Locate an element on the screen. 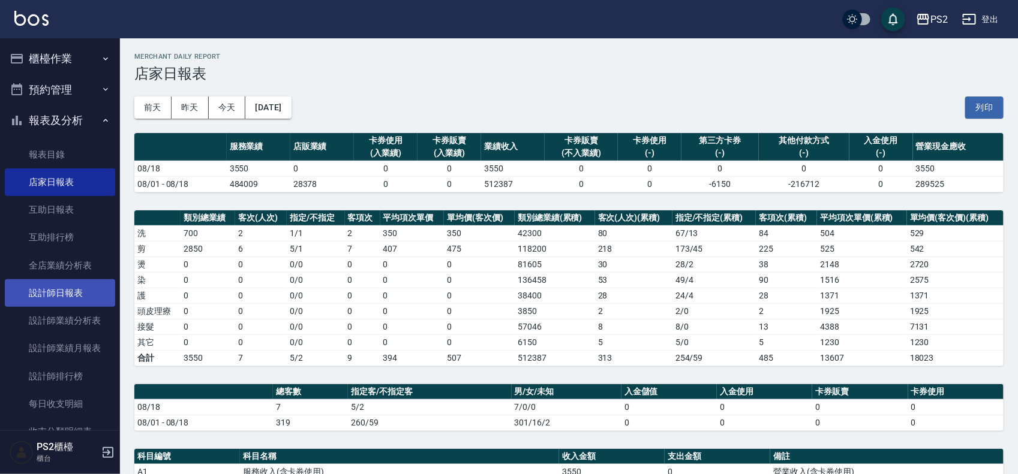  th: 卡券販賣 is located at coordinates (859, 392).